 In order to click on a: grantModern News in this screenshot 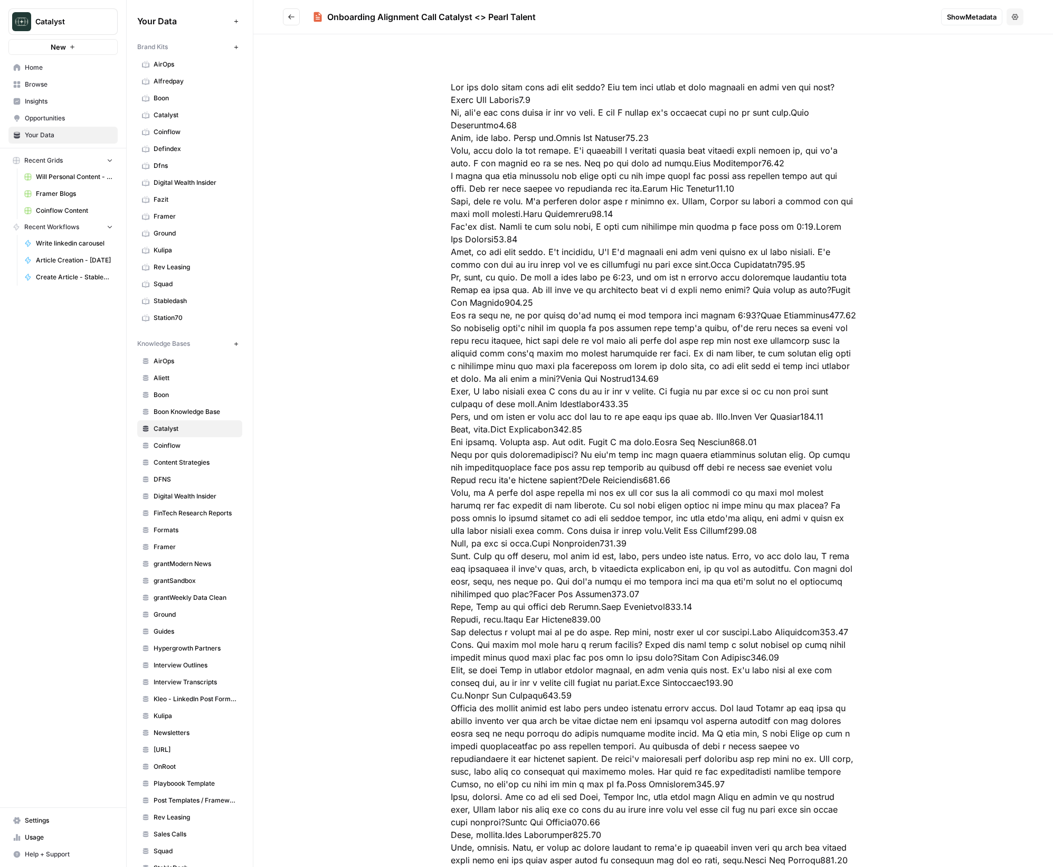, I will do `click(189, 564)`.